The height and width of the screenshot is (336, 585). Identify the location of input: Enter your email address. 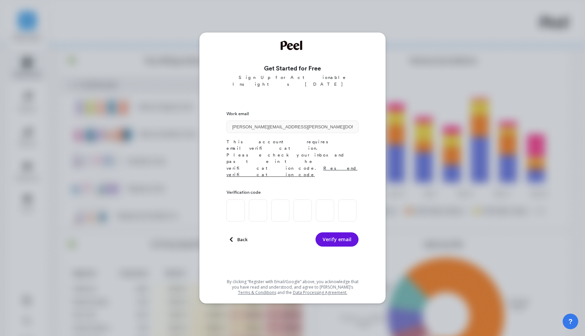
(292, 127).